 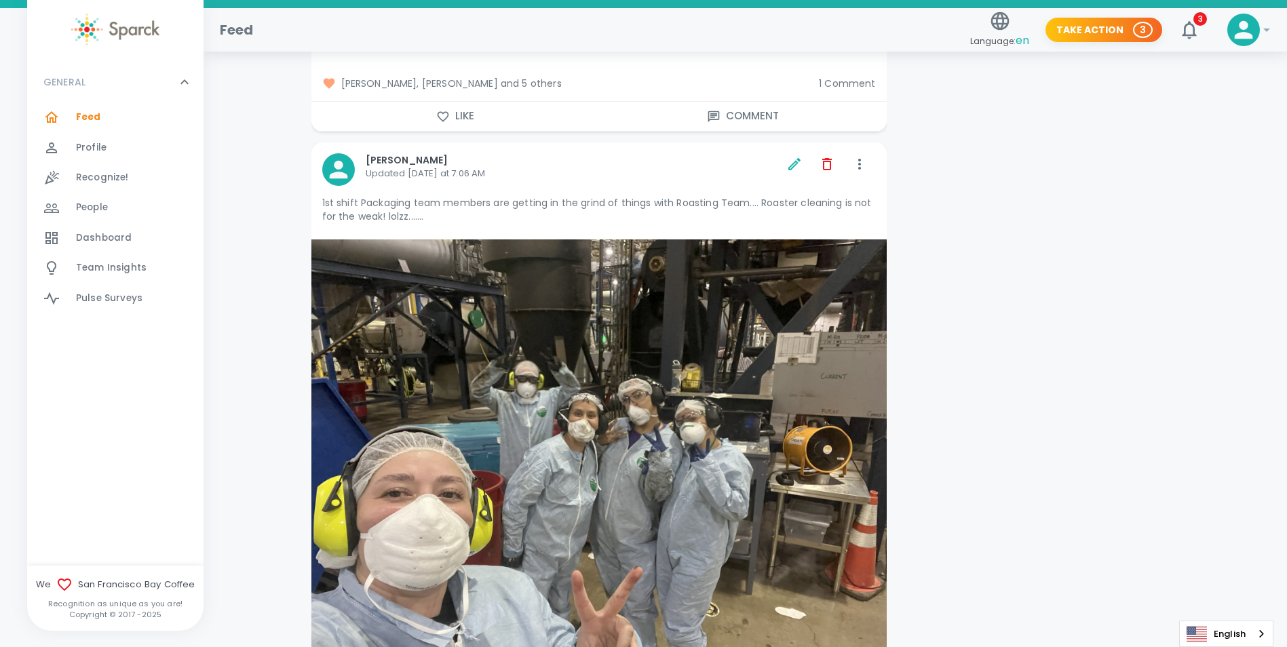 I want to click on div: Profile, so click(x=115, y=148).